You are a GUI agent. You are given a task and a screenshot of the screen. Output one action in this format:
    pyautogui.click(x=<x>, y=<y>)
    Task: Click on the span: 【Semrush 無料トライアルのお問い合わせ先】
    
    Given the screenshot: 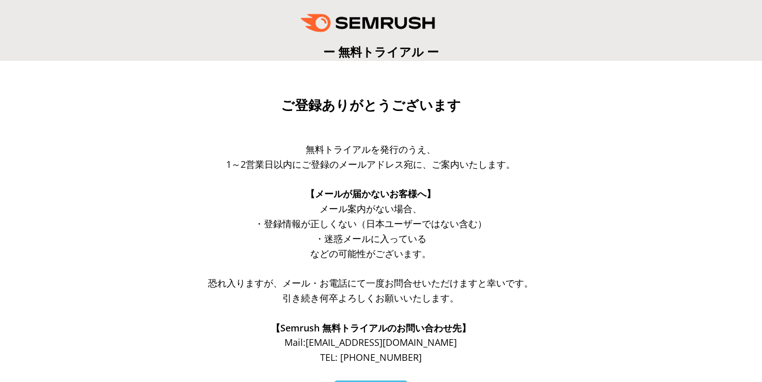 What is the action you would take?
    pyautogui.click(x=370, y=328)
    